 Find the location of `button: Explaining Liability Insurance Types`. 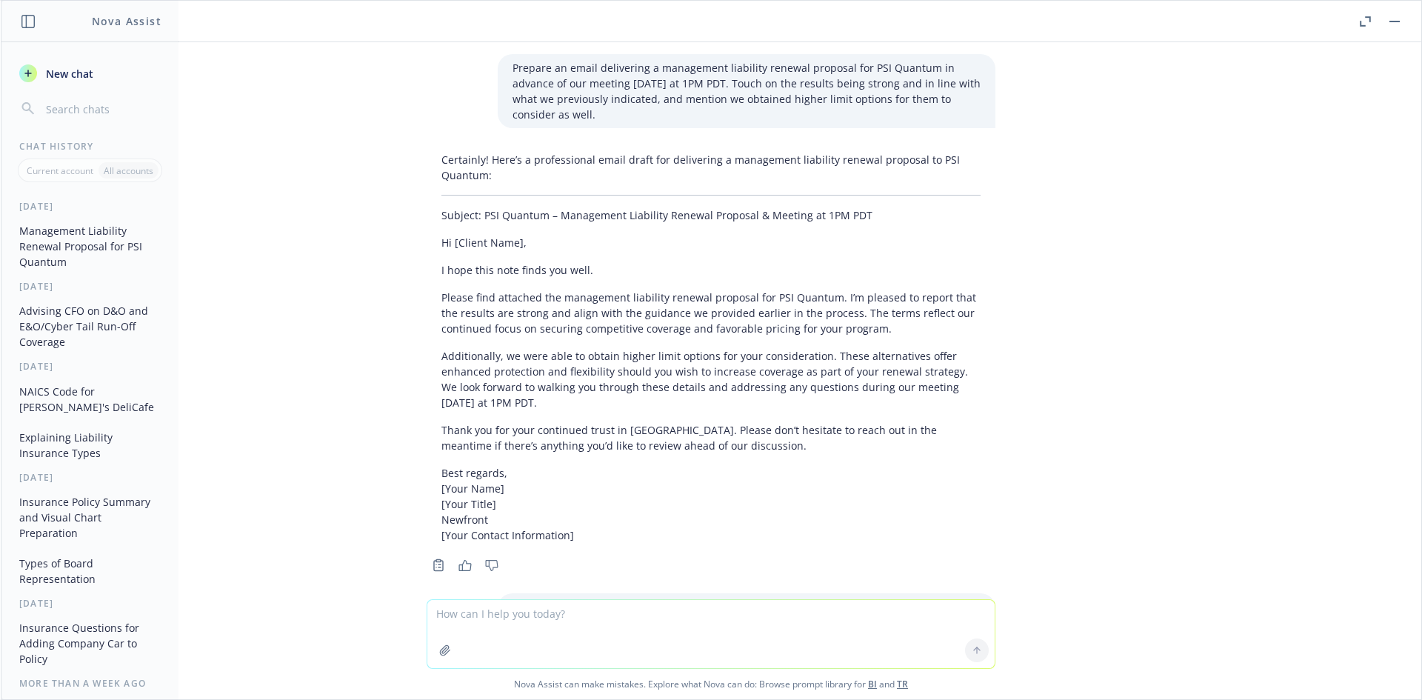

button: Explaining Liability Insurance Types is located at coordinates (90, 445).